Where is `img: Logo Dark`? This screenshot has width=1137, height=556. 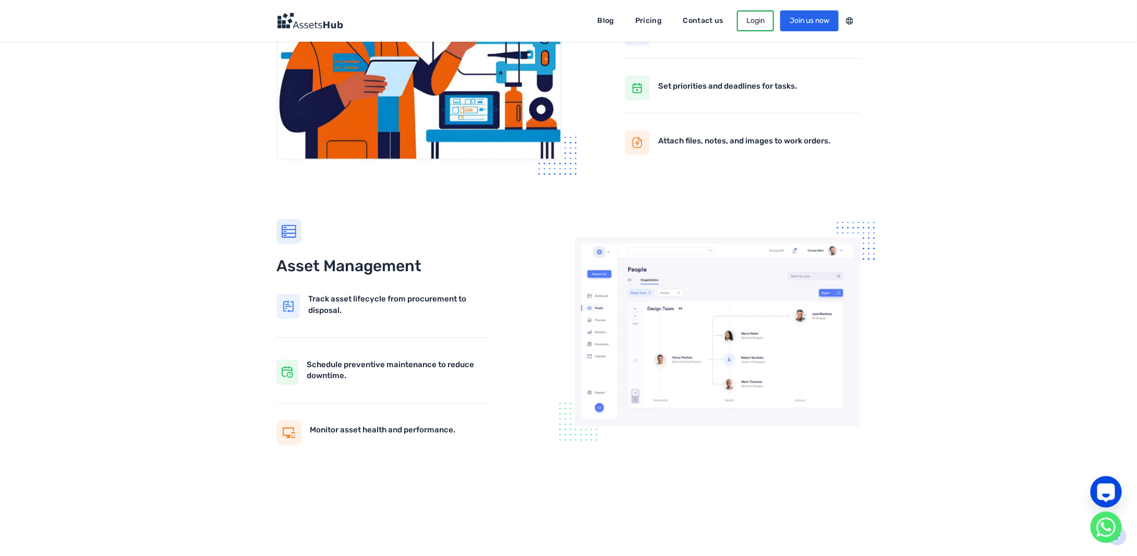 img: Logo Dark is located at coordinates (310, 21).